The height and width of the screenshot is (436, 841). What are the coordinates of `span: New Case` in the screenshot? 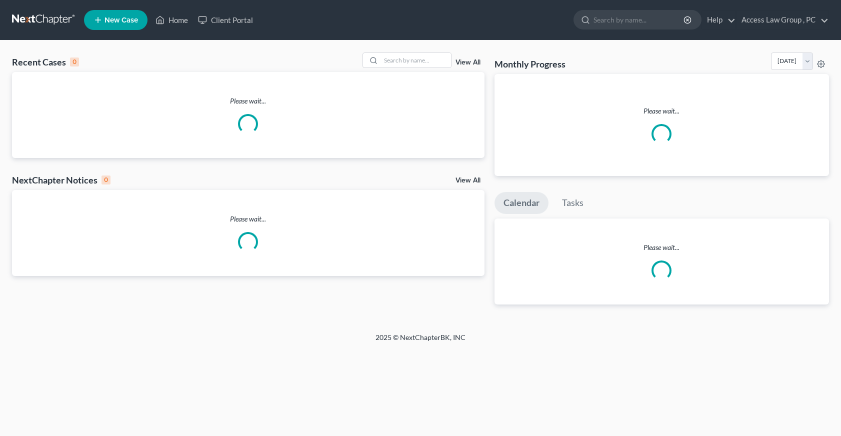 It's located at (121, 20).